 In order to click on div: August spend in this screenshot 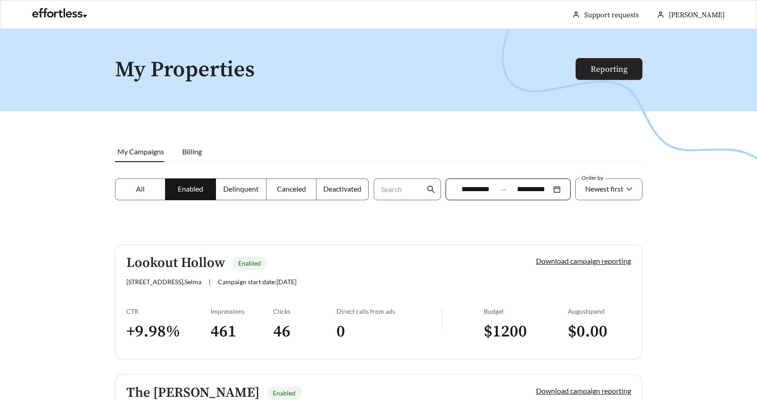, I will do `click(599, 311)`.